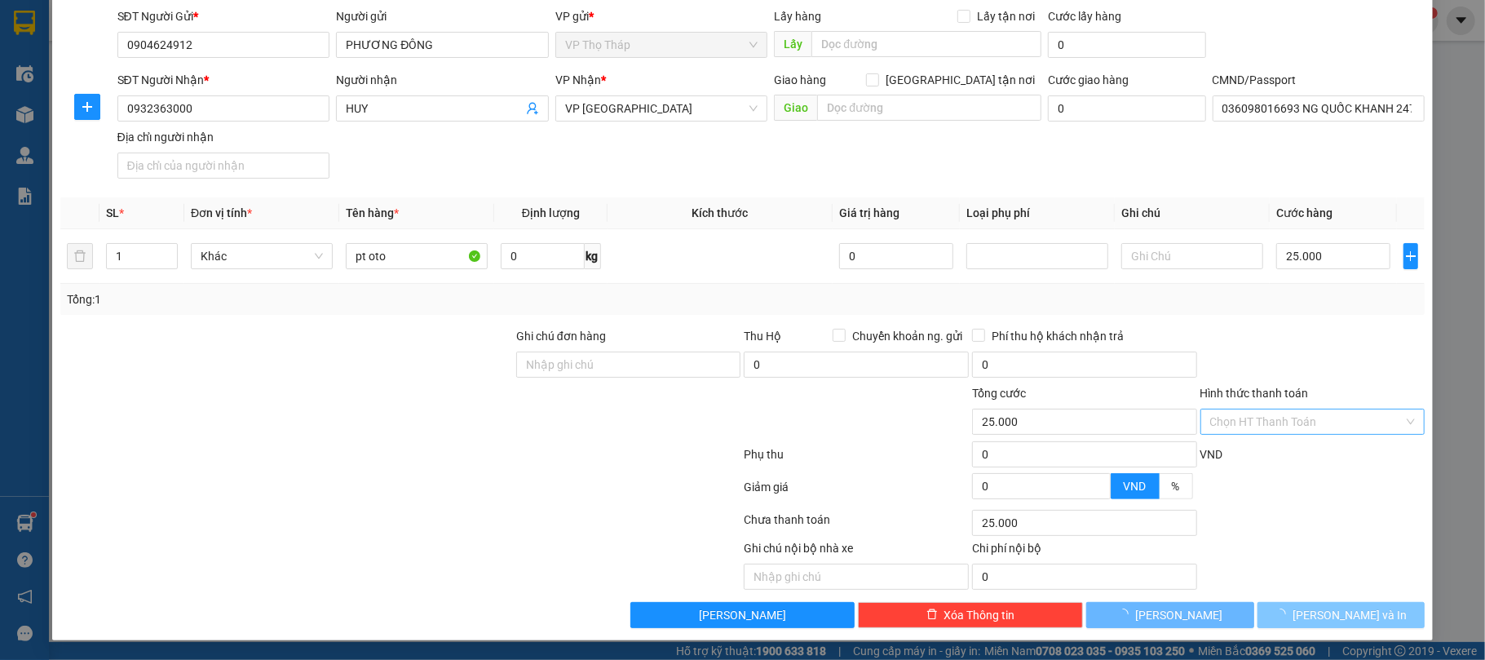 Image resolution: width=1485 pixels, height=660 pixels. Describe the element at coordinates (896, 256) in the screenshot. I see `input: 0` at that location.